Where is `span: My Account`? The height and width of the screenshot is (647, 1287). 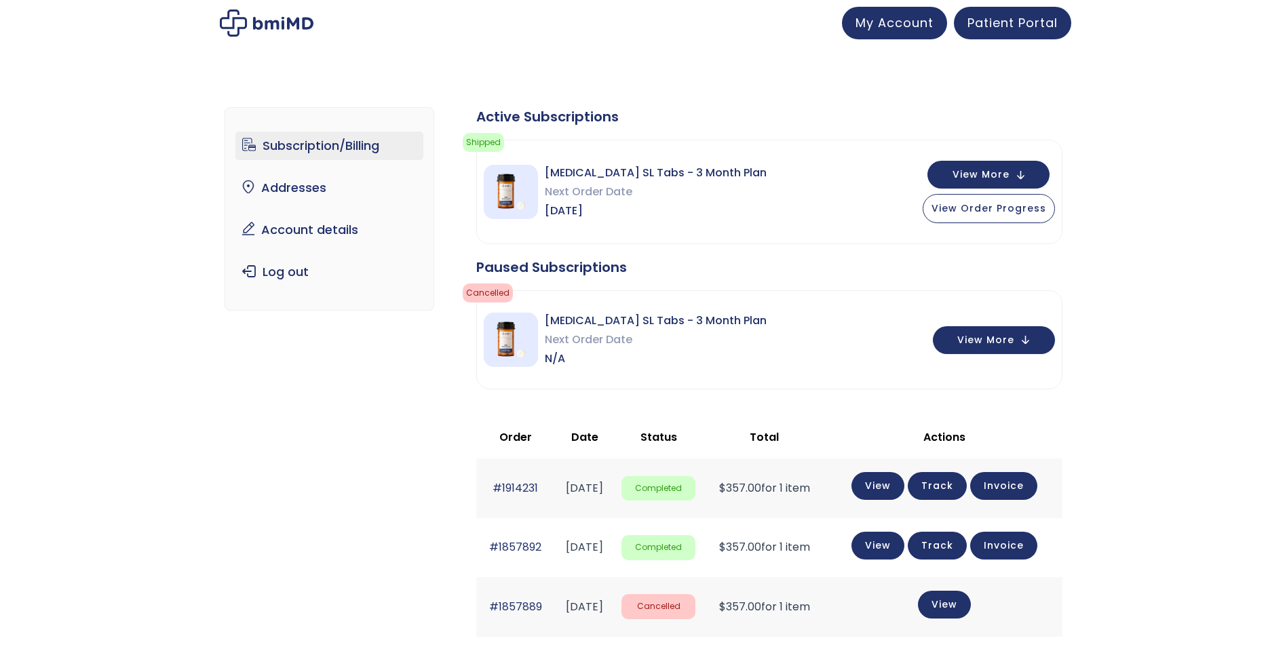 span: My Account is located at coordinates (894, 22).